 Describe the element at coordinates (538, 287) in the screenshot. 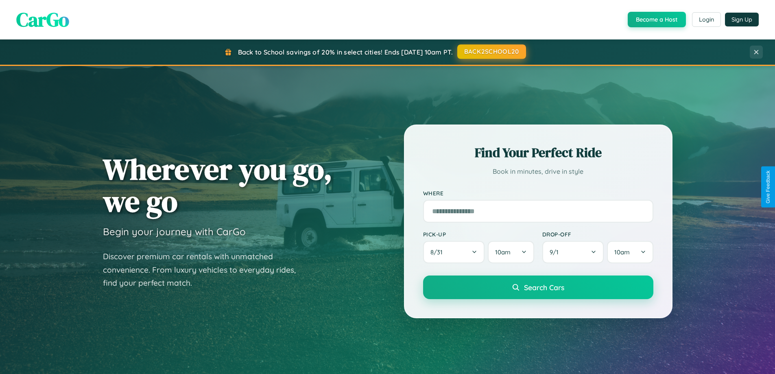

I see `button: Search Cars` at that location.